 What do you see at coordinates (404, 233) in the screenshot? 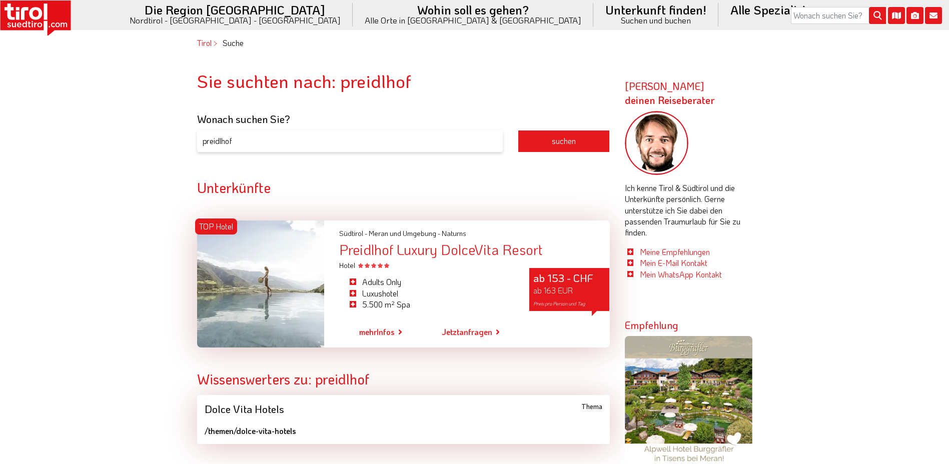
I see `span: Meran und Umgebung -` at bounding box center [404, 233].